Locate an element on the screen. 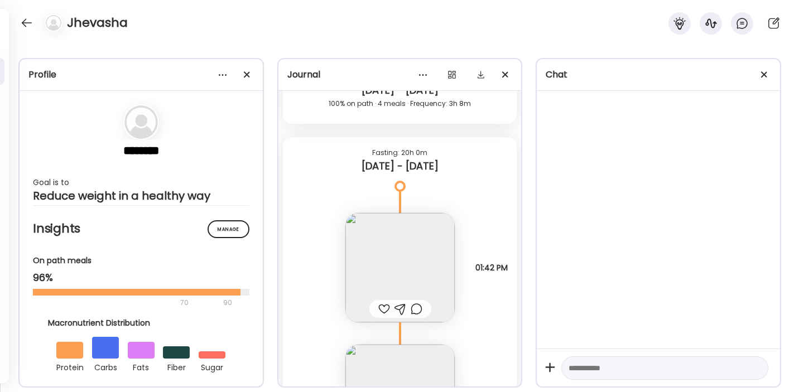 This screenshot has width=799, height=392. div: Reduce weight in a healthy way is located at coordinates (141, 196).